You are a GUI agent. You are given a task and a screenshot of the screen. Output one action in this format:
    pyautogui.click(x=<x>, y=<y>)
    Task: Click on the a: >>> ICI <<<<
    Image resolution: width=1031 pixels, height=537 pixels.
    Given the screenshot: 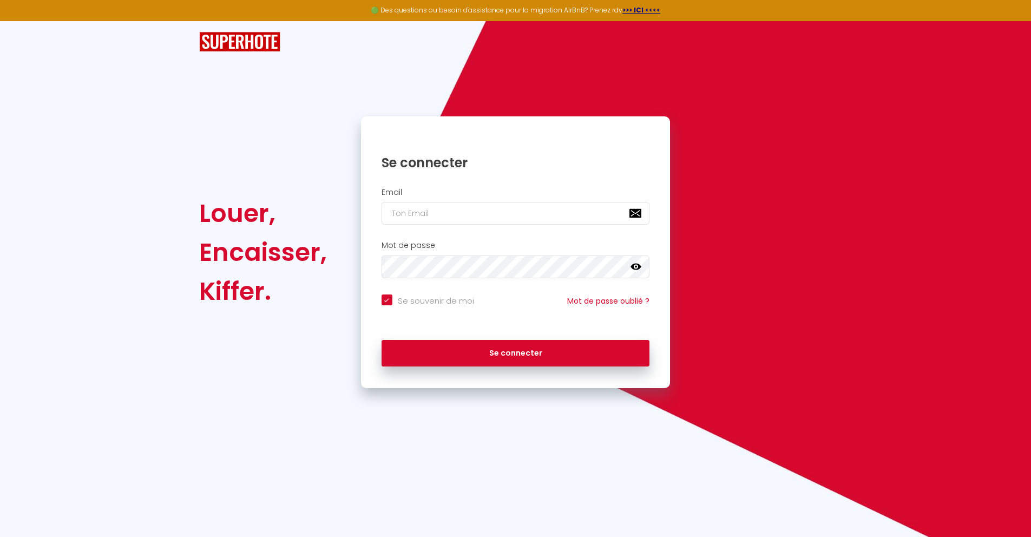 What is the action you would take?
    pyautogui.click(x=641, y=10)
    